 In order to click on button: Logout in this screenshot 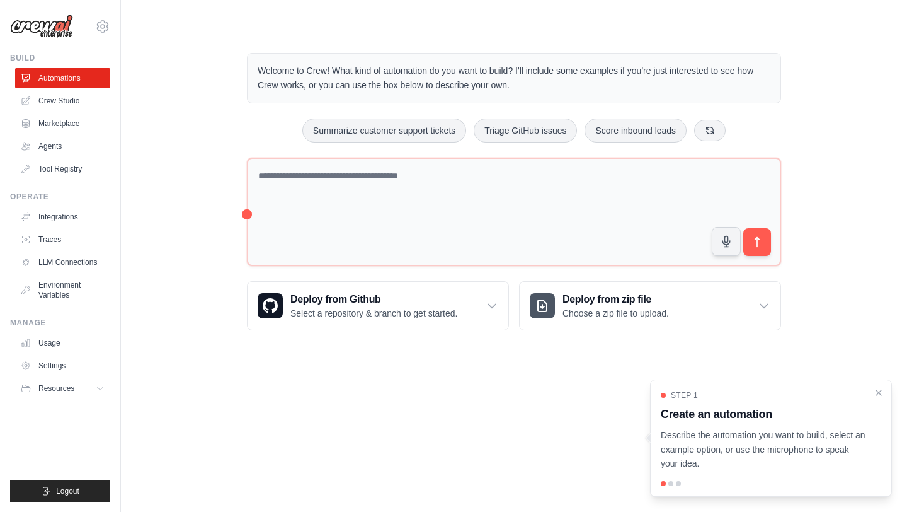, I will do `click(60, 491)`.